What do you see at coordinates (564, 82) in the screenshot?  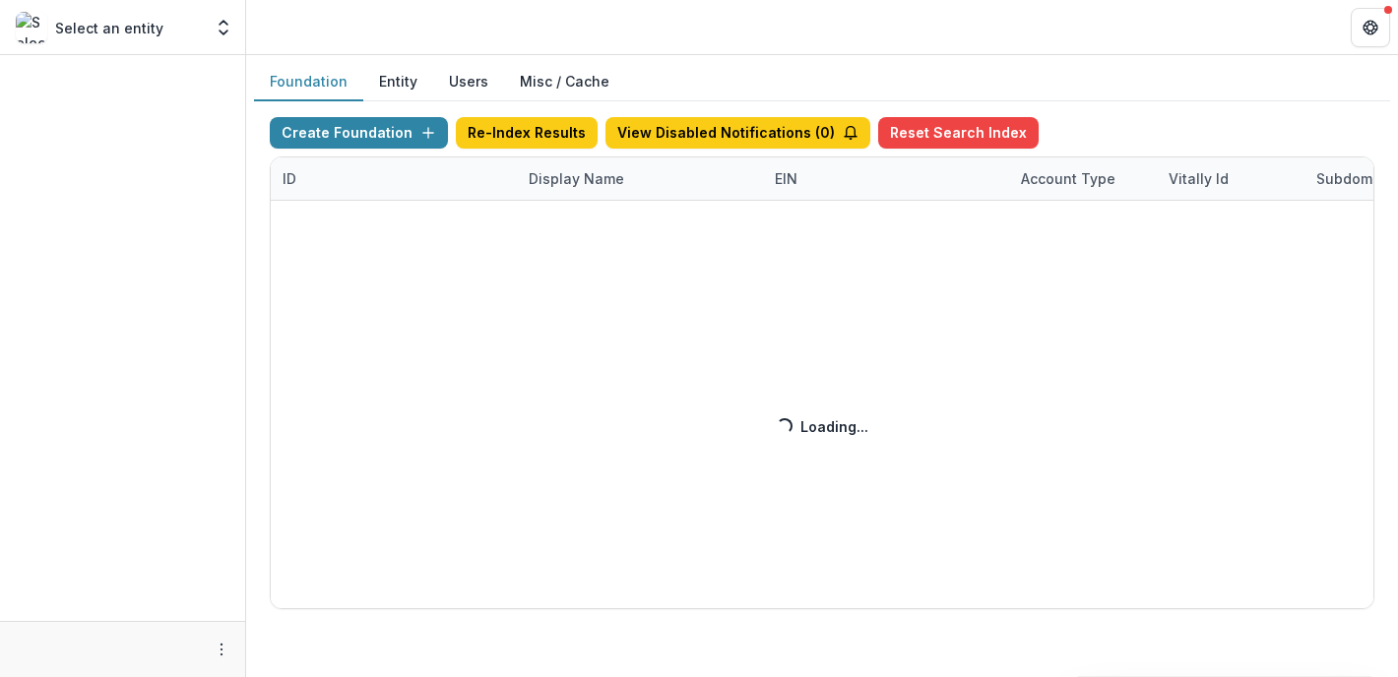 I see `button: Misc / Cache` at bounding box center [564, 82].